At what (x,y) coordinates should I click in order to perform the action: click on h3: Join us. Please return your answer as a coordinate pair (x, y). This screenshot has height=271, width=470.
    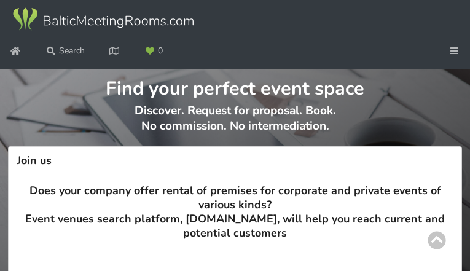
    Looking at the image, I should click on (234, 160).